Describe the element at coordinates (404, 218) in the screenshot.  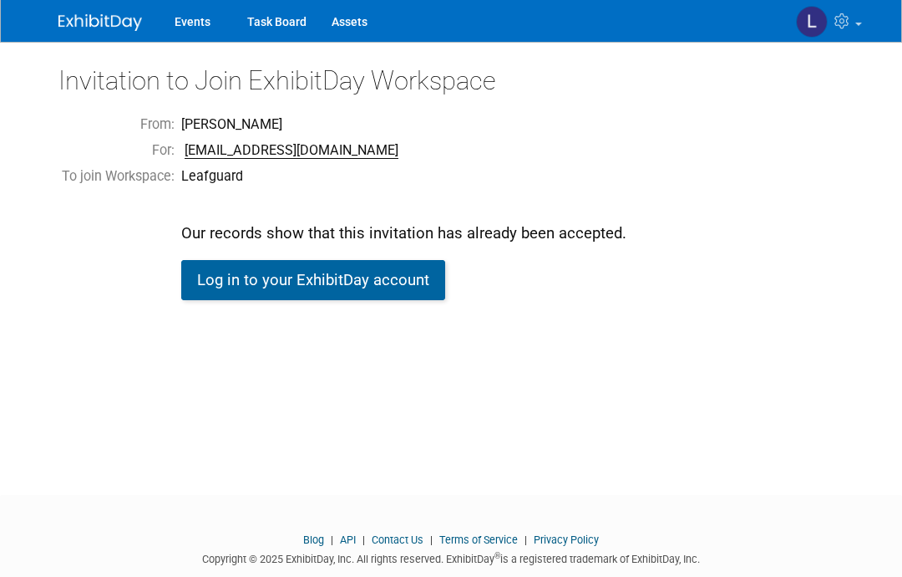
I see `div: Our records show that this invitation has already been accepted.` at that location.